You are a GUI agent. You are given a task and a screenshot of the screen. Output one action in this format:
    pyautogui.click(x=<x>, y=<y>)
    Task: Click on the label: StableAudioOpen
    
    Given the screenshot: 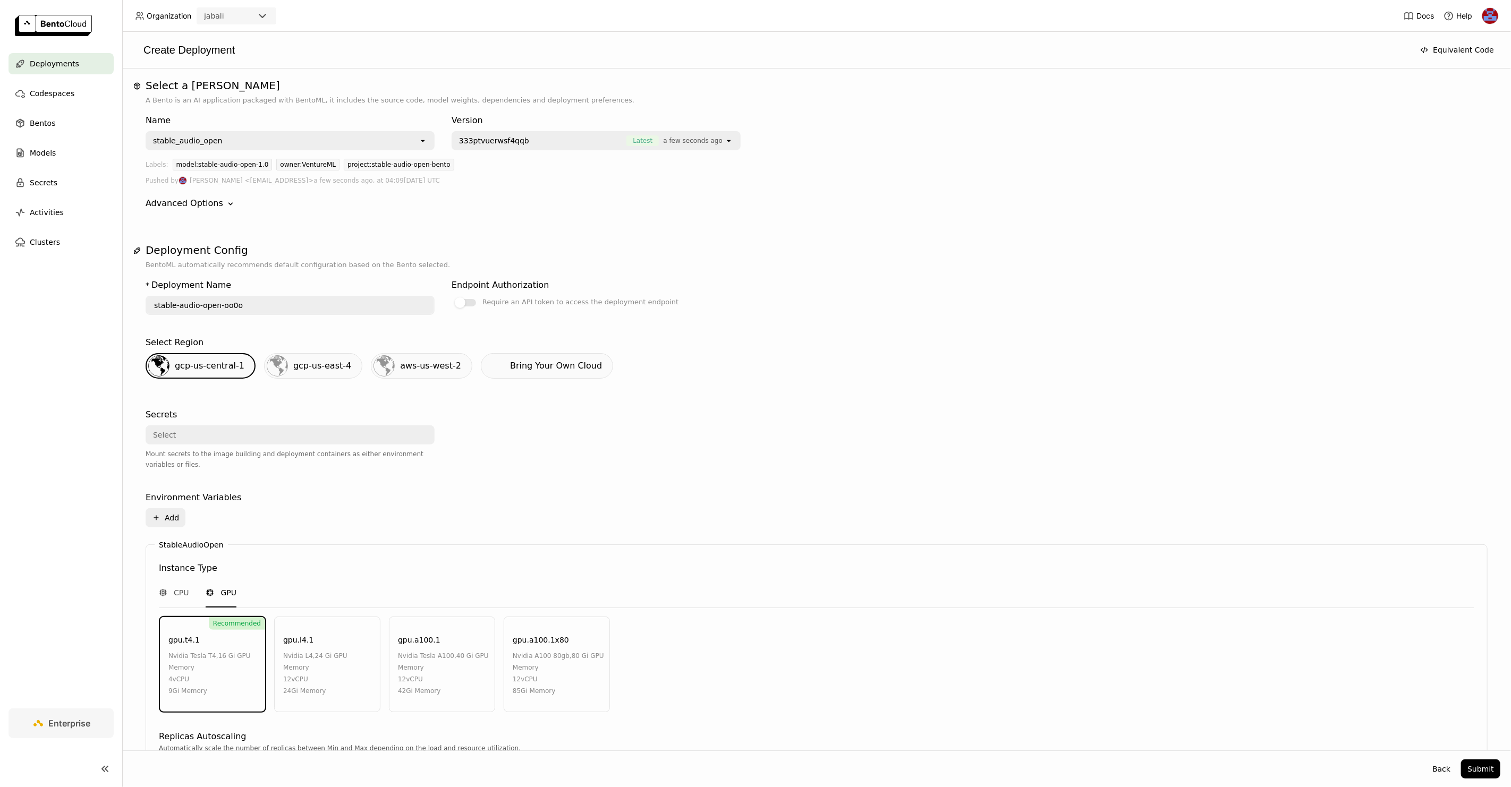 What is the action you would take?
    pyautogui.click(x=191, y=545)
    